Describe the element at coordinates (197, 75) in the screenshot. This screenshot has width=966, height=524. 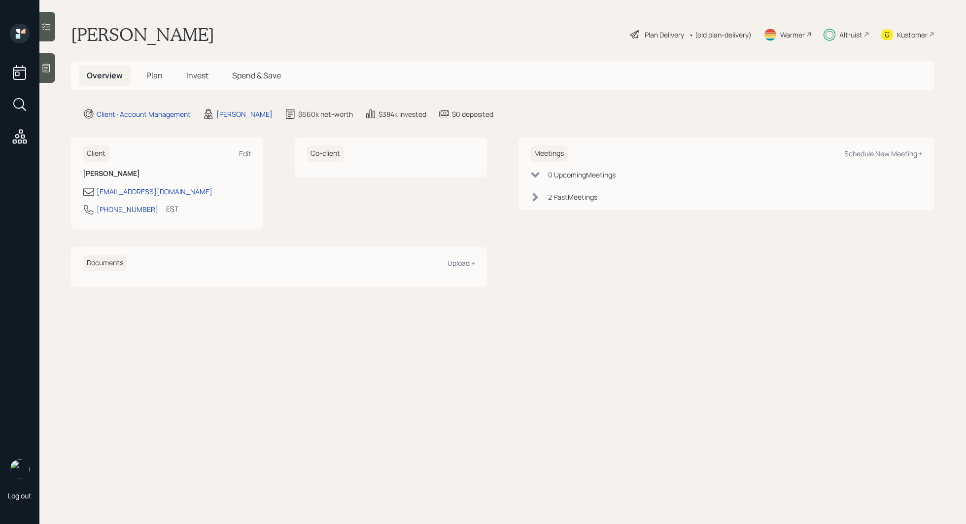
I see `span: Invest` at that location.